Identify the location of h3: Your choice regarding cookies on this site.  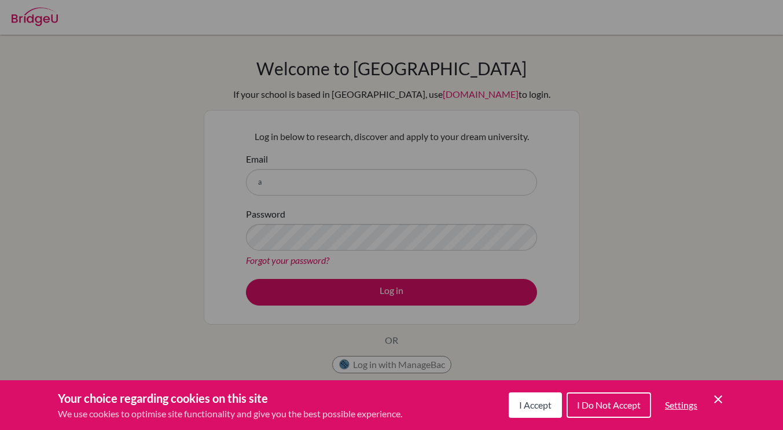
(230, 398).